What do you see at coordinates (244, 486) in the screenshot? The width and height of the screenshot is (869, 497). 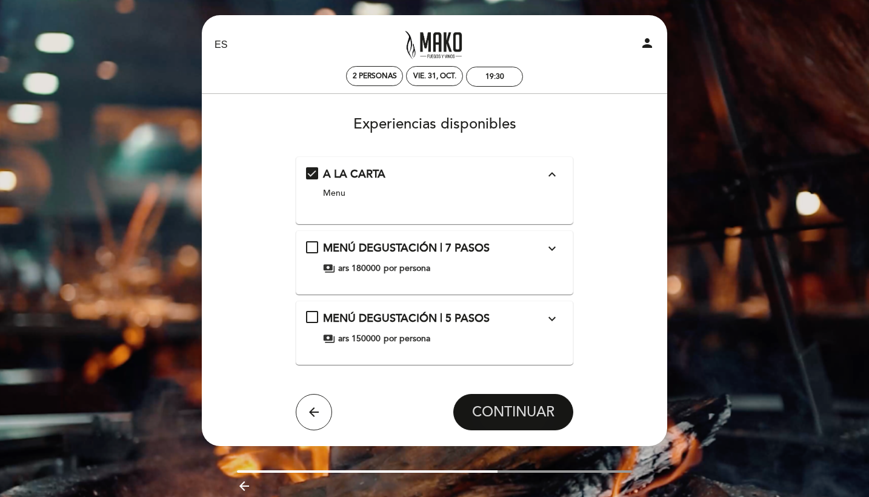 I see `i: arrow_backward` at bounding box center [244, 486].